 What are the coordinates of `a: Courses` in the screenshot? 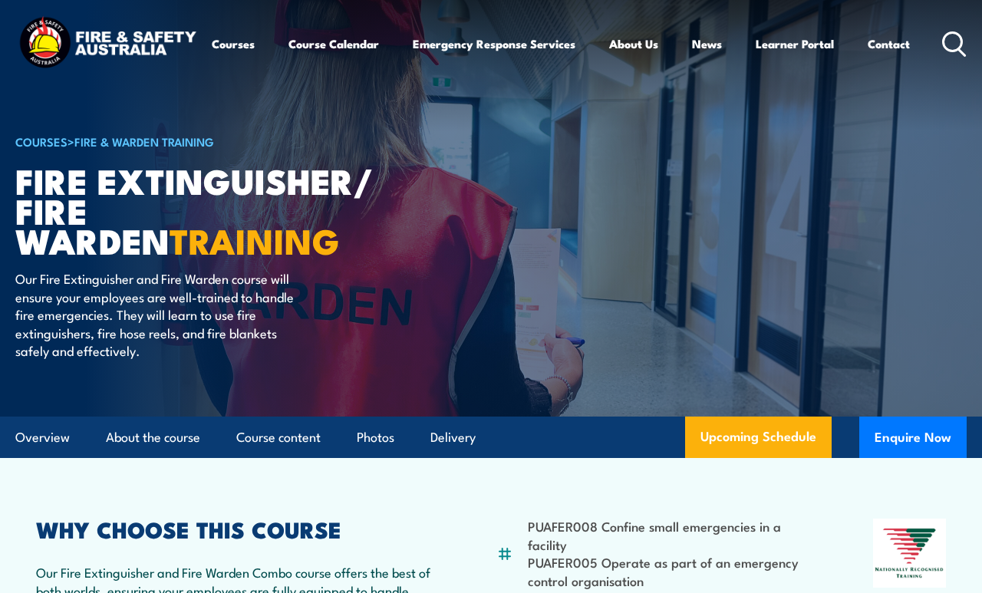 It's located at (233, 44).